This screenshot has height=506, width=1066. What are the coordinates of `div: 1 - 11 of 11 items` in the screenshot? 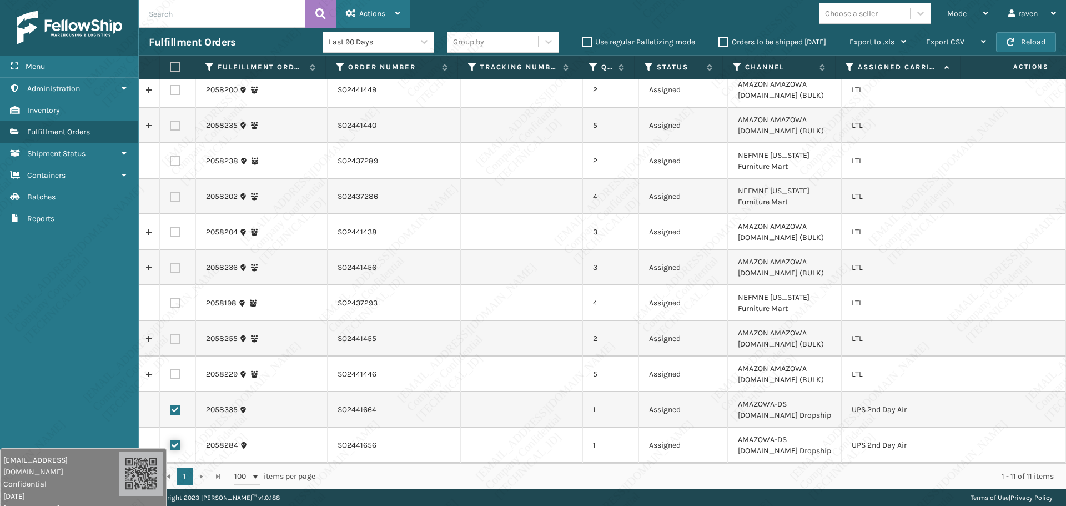 It's located at (693, 477).